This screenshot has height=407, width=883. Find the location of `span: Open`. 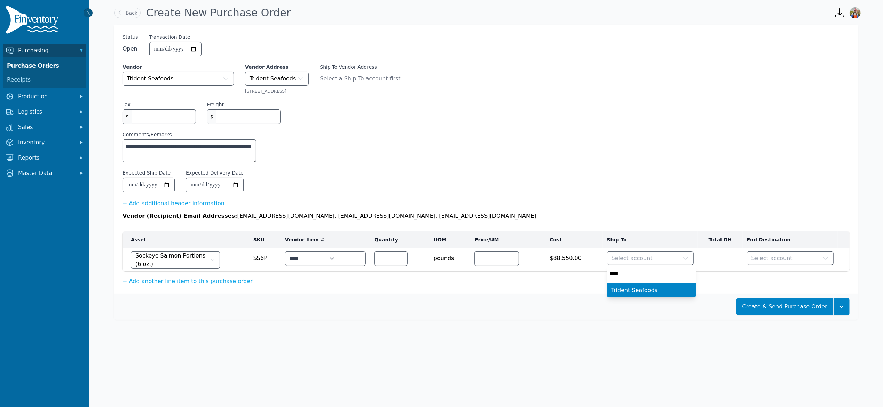

span: Open is located at coordinates (130, 49).